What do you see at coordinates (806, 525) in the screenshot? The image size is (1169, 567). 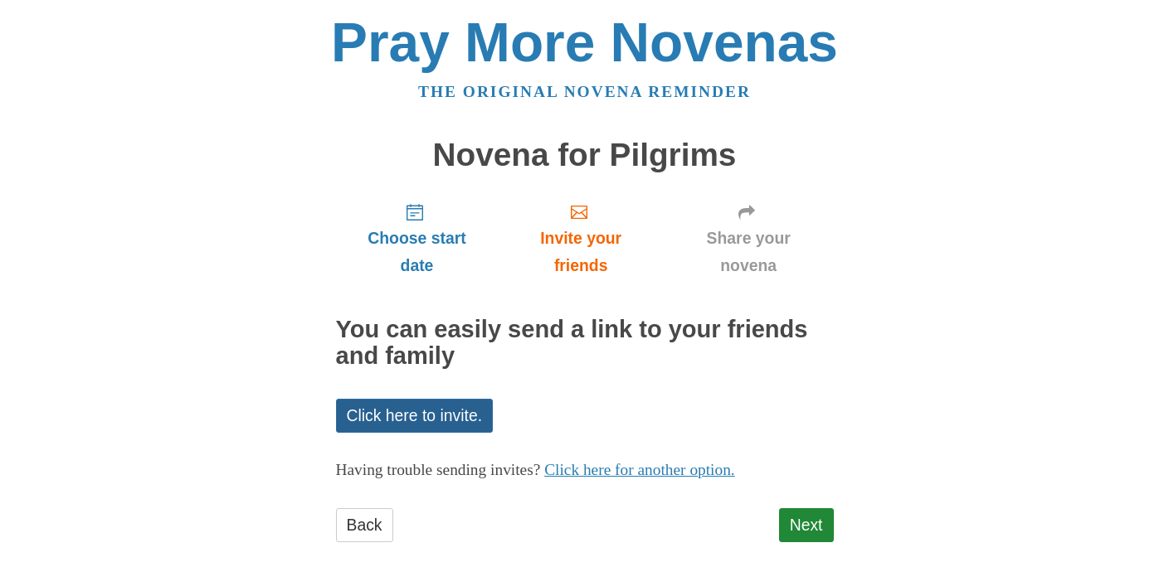 I see `a: Next` at bounding box center [806, 525].